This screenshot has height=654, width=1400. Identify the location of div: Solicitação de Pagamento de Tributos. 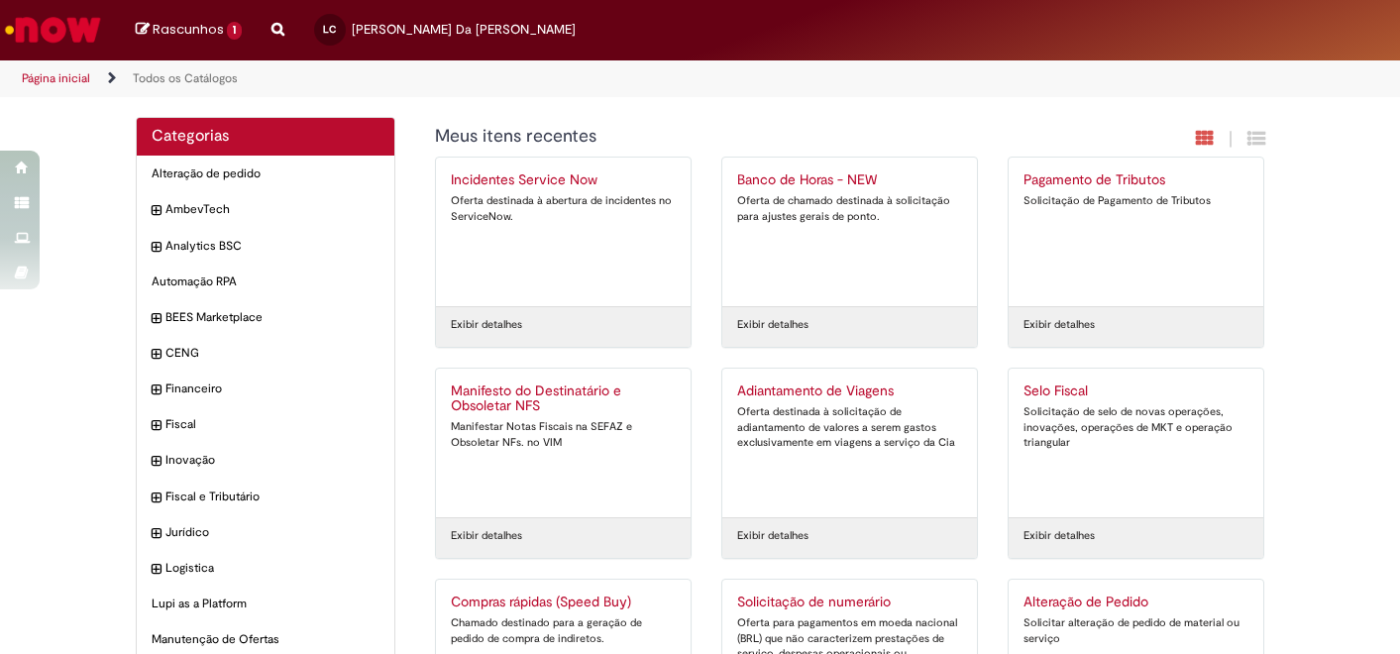
(1135, 201).